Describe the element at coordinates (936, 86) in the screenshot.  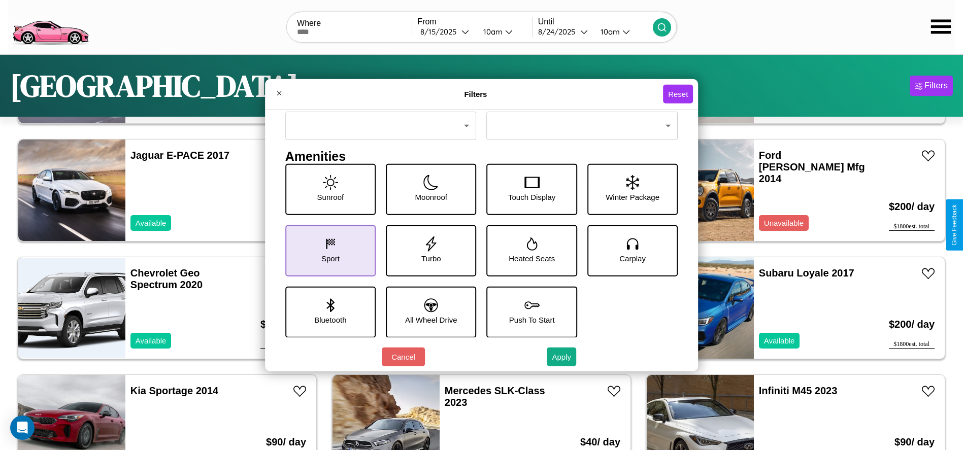
I see `div: Filters` at that location.